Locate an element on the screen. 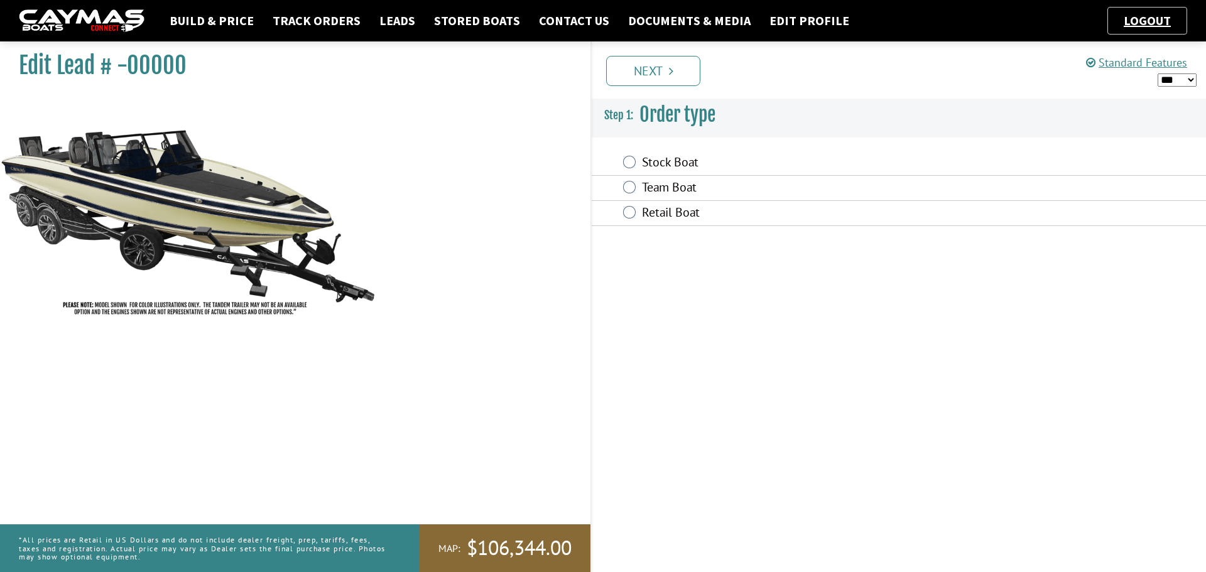  a: Track Orders is located at coordinates (317, 21).